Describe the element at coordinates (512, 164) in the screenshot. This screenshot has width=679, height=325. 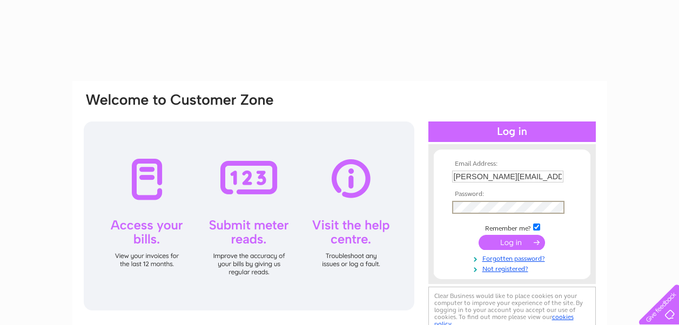
I see `th: Email Address:` at that location.